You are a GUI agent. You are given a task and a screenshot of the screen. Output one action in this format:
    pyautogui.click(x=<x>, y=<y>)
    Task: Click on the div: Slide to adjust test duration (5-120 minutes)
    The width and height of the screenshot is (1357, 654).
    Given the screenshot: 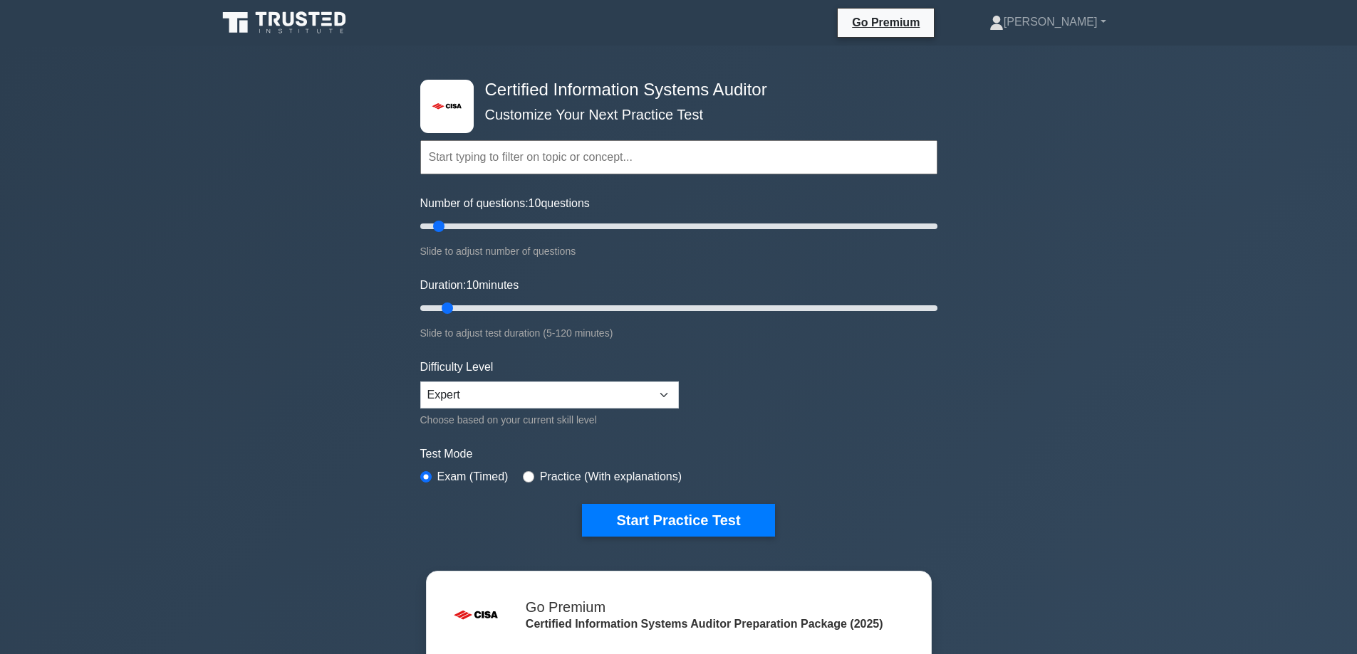 What is the action you would take?
    pyautogui.click(x=679, y=333)
    